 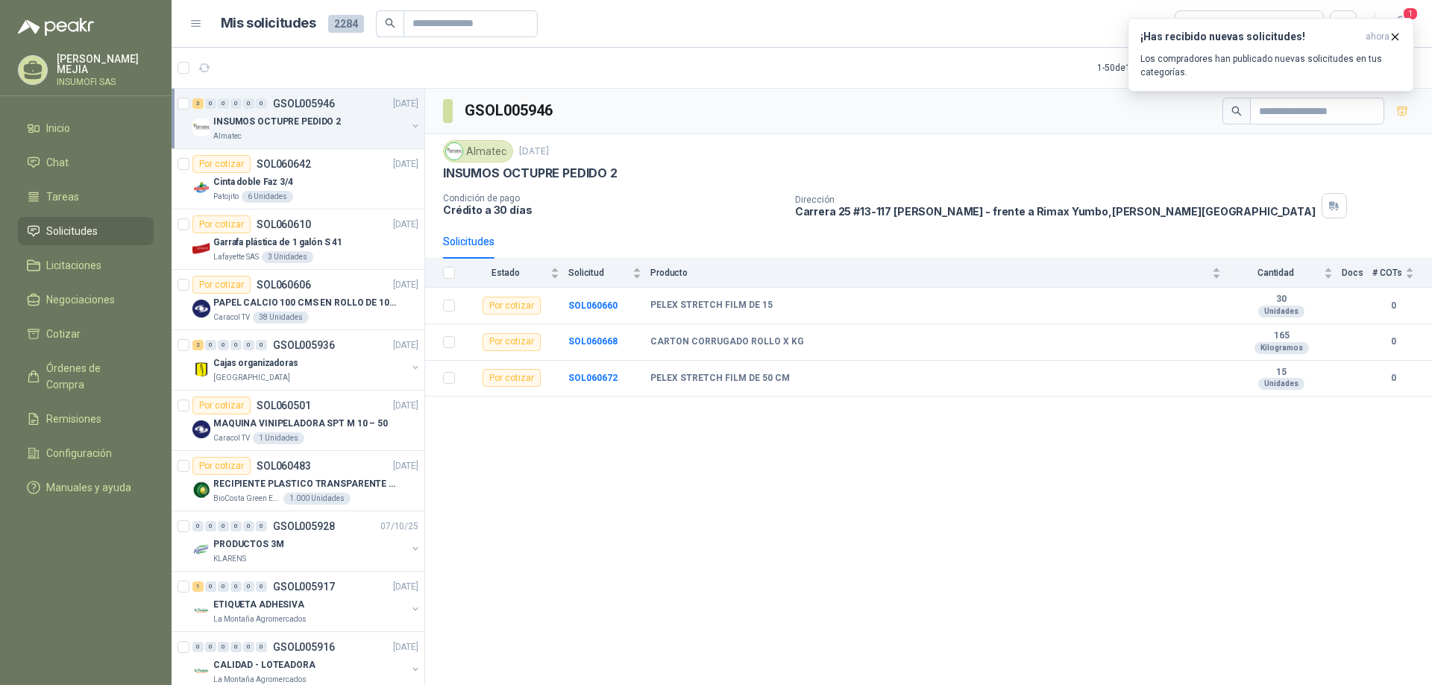 What do you see at coordinates (306, 303) in the screenshot?
I see `p: PAPEL CALCIO 100 CMS EN ROLLO DE 100 GR` at bounding box center [306, 303].